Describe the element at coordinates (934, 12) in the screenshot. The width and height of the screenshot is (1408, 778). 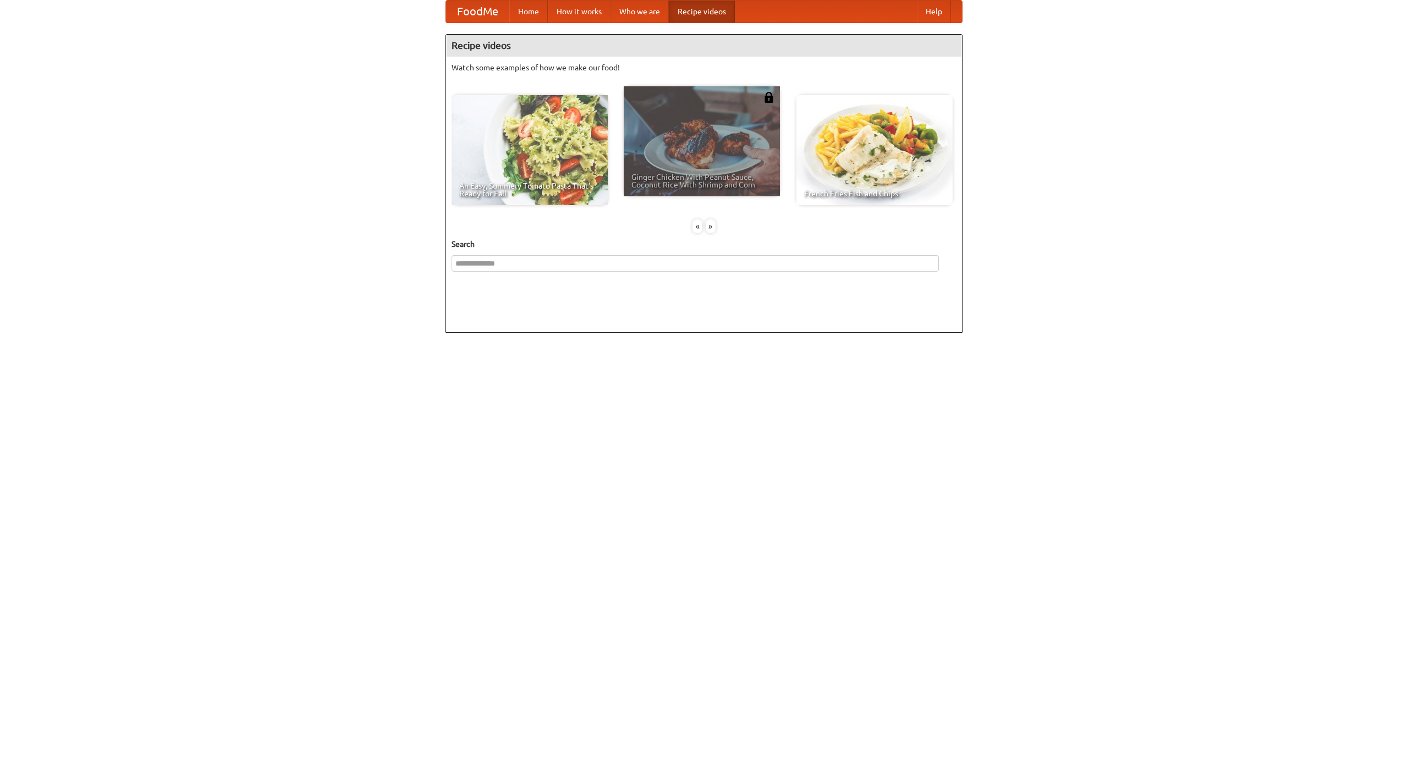
I see `a: Help` at that location.